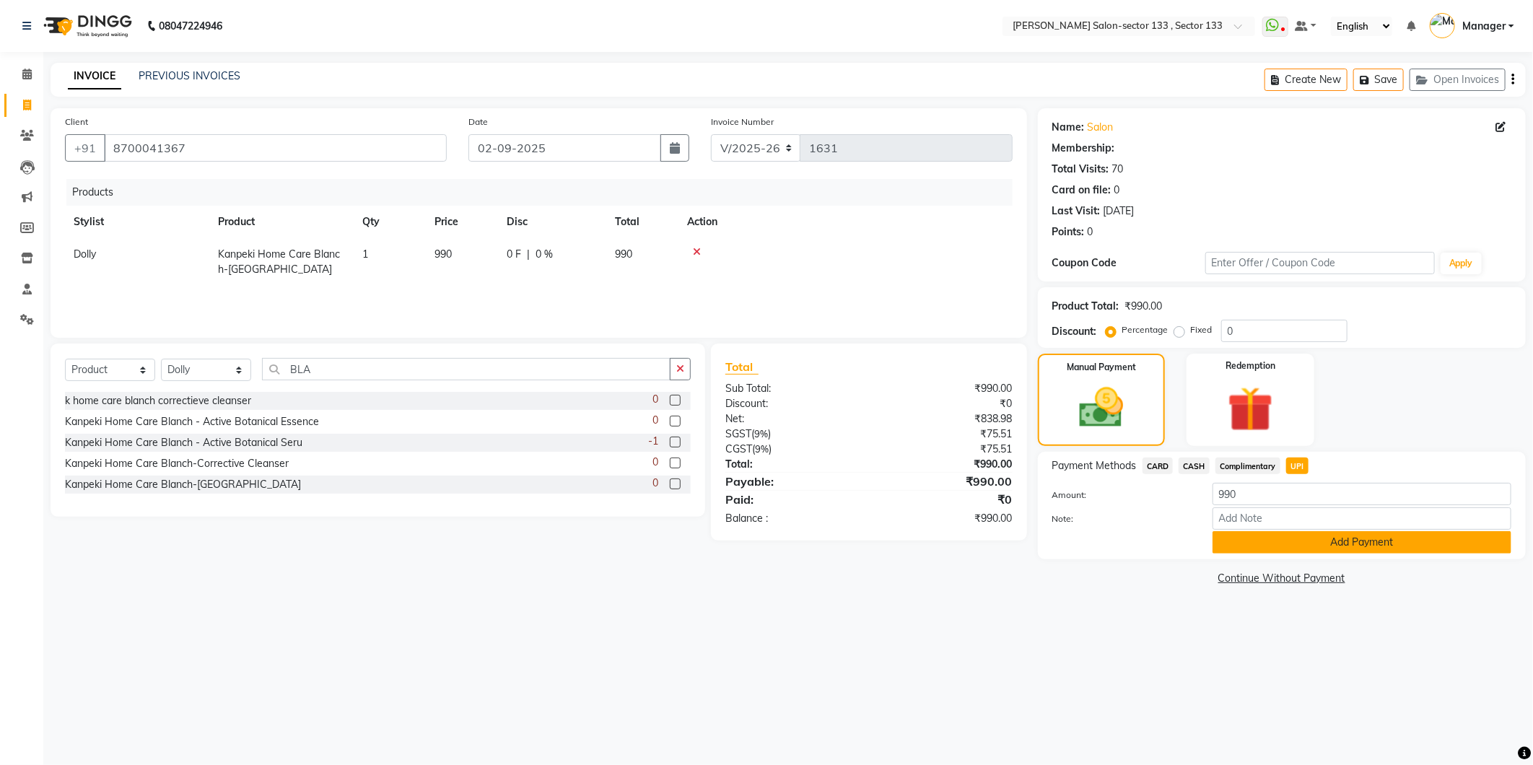  What do you see at coordinates (792, 481) in the screenshot?
I see `div: Payable:` at bounding box center [792, 481].